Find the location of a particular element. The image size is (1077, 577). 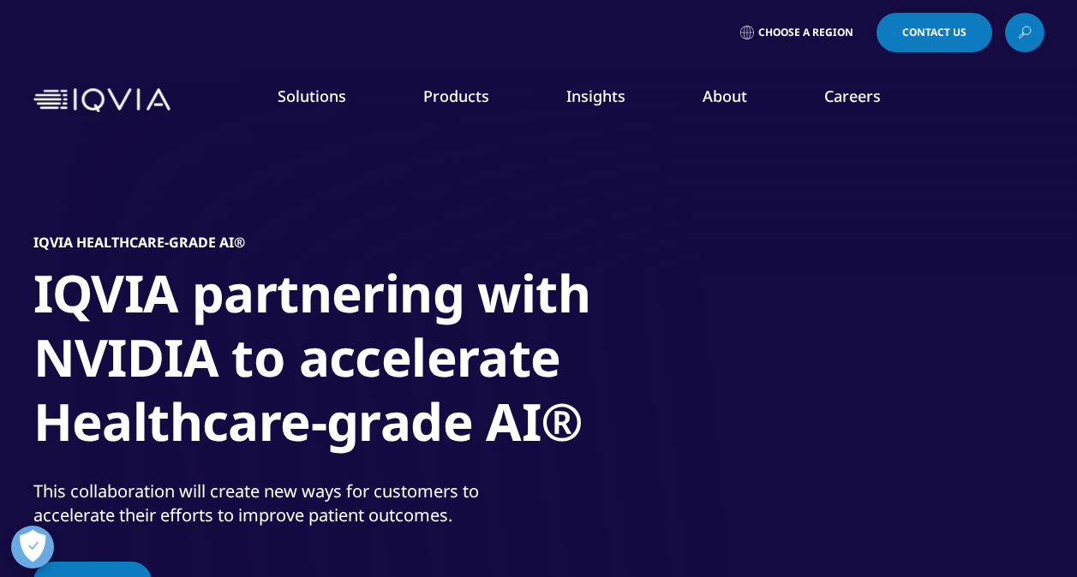

h1: IQVIA partnering with NVIDIA to accelerate Healthcare-grade AI® is located at coordinates (355, 362).